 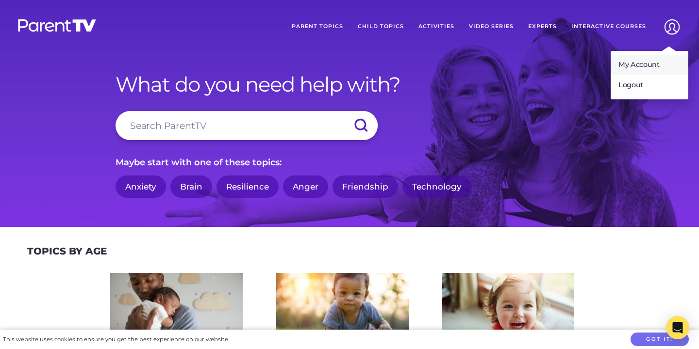 What do you see at coordinates (437, 187) in the screenshot?
I see `a: Technology` at bounding box center [437, 187].